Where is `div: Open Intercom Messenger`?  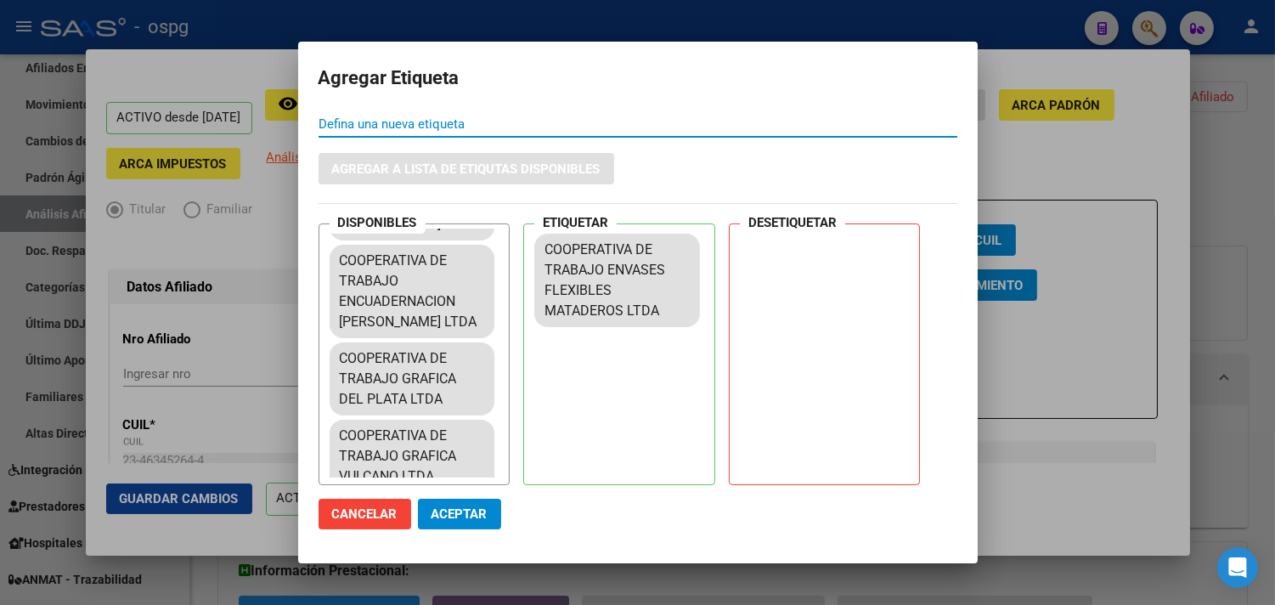
div: Open Intercom Messenger is located at coordinates (1237, 567).